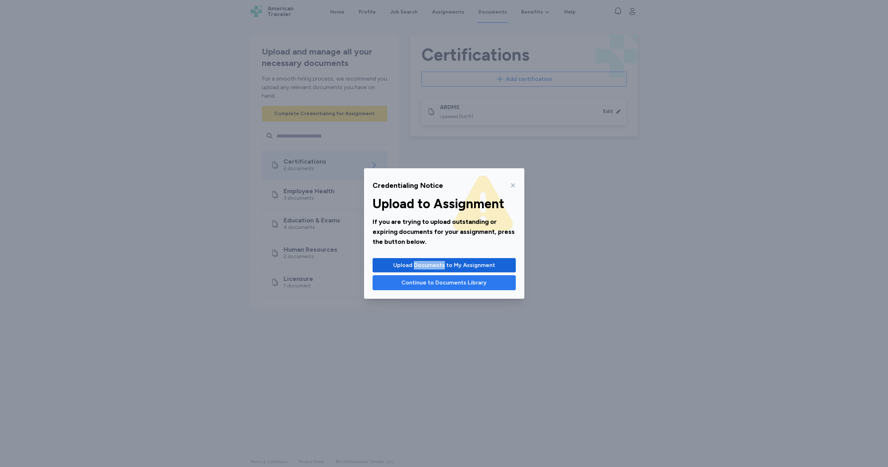 The image size is (888, 467). Describe the element at coordinates (444, 282) in the screenshot. I see `span: Continue to Documents Library` at that location.